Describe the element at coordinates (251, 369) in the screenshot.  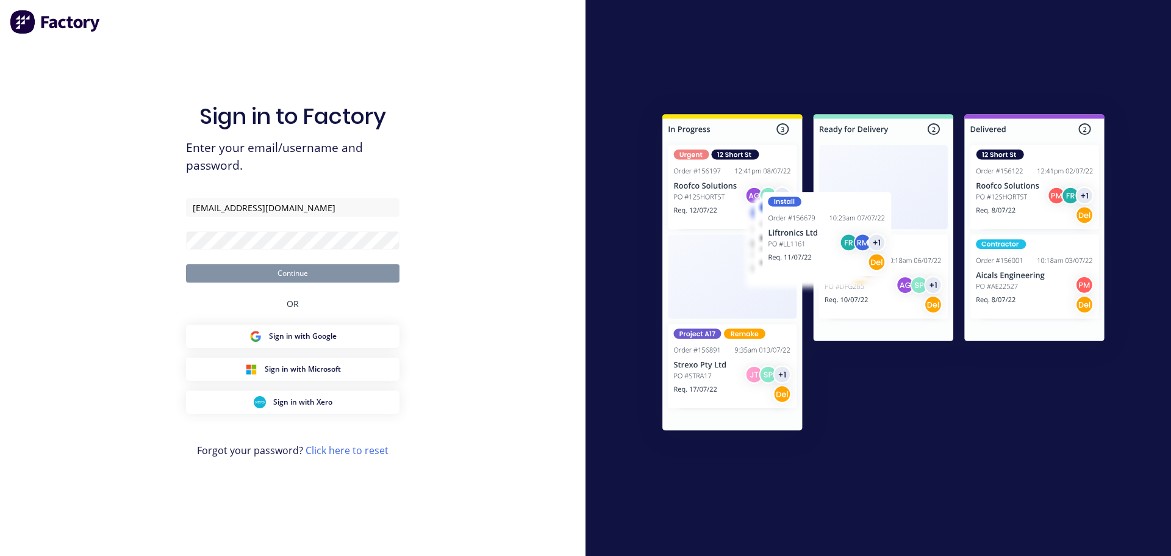
I see `img: Microsoft Sign in` at that location.